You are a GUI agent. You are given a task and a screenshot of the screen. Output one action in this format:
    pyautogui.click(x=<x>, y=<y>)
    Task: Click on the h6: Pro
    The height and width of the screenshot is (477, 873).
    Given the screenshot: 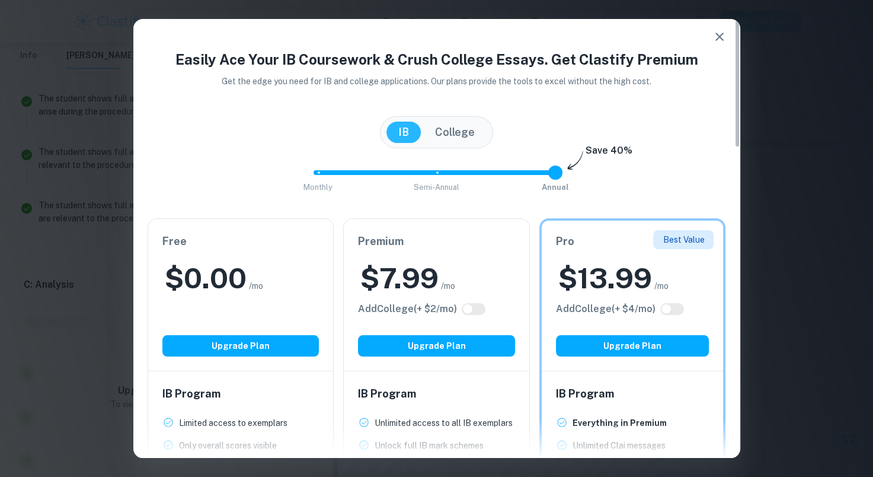 What is the action you would take?
    pyautogui.click(x=633, y=241)
    